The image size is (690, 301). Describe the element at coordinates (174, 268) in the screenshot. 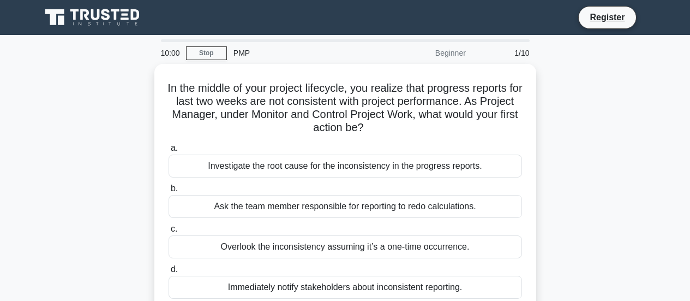

I see `span: d.` at that location.